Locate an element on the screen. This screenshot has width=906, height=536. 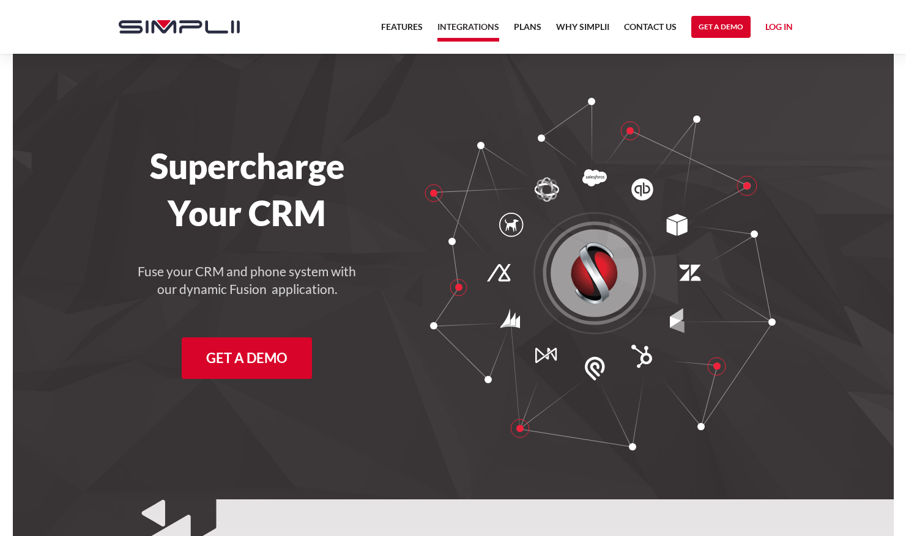
a: Why Simplii is located at coordinates (582, 31).